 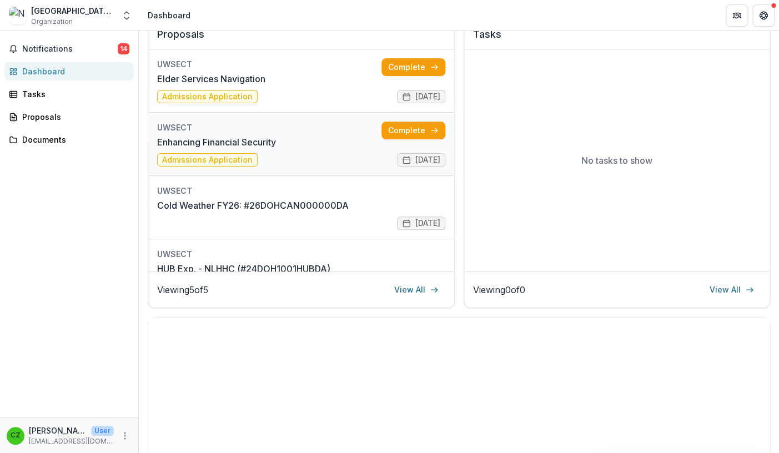 I want to click on a: Proposals, so click(x=69, y=117).